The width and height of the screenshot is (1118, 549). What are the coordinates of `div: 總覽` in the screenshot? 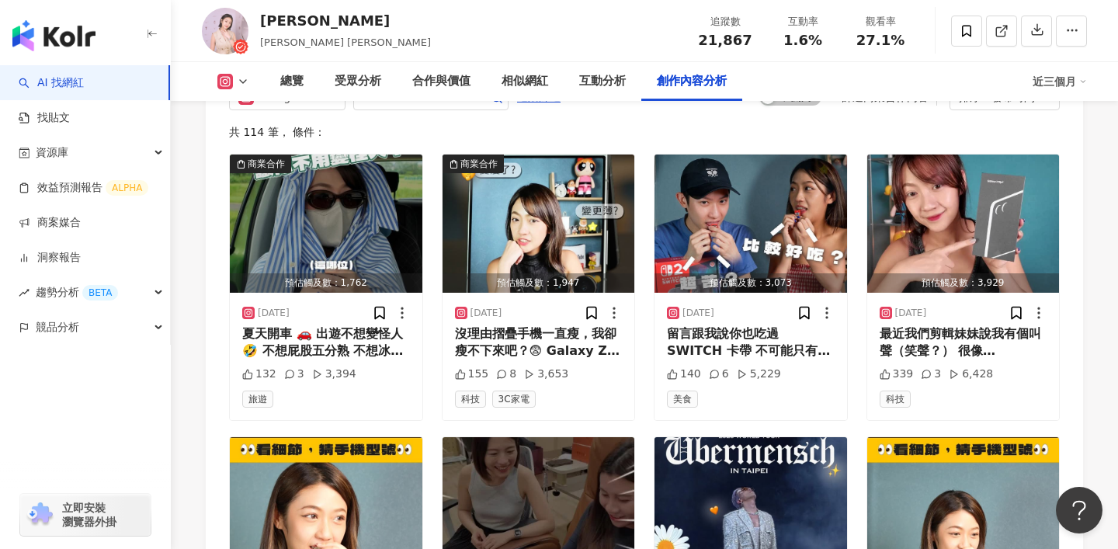 It's located at (292, 81).